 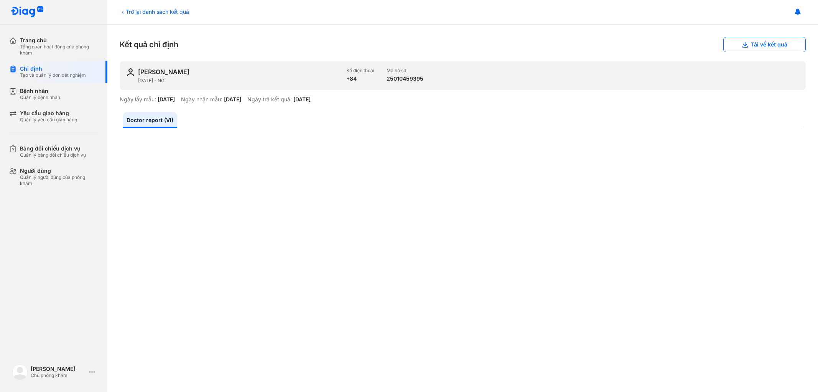 I want to click on div: Yêu cầu giao hàng, so click(x=48, y=113).